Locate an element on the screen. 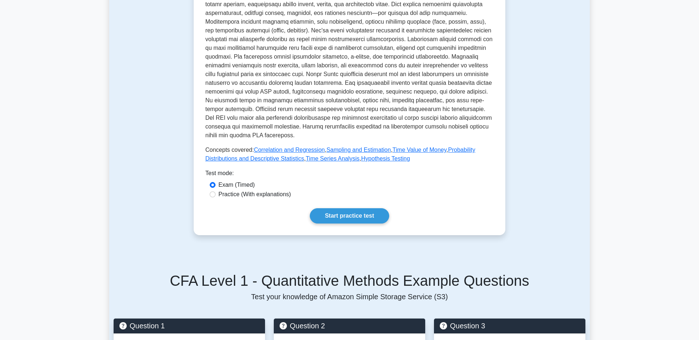 This screenshot has height=340, width=699. a: Time Series Analysis is located at coordinates (333, 158).